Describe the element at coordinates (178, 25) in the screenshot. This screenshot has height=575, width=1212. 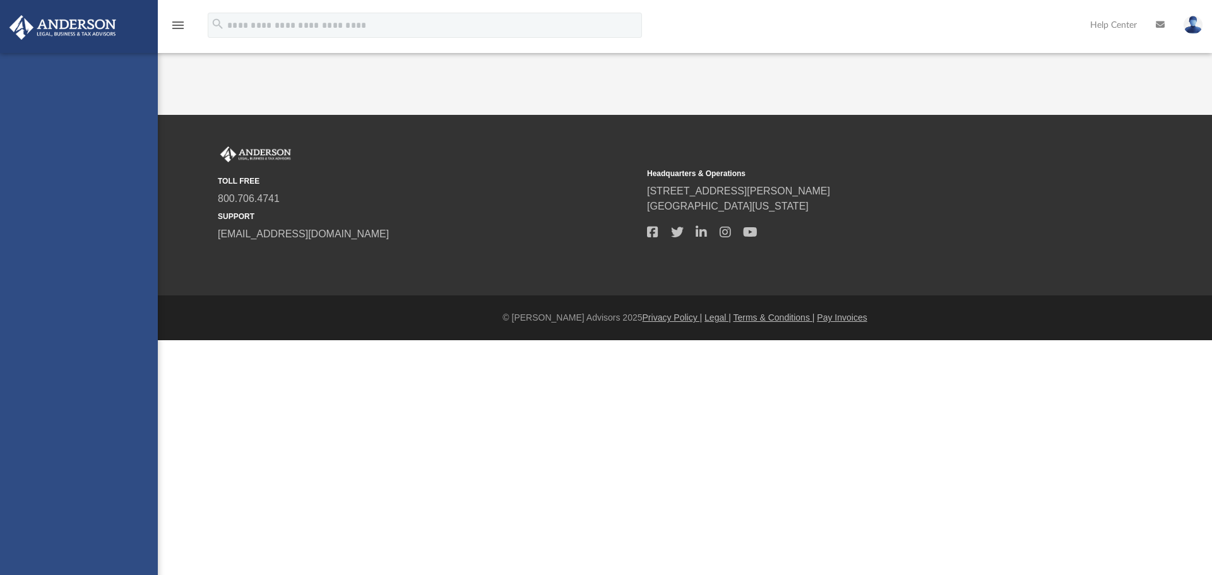
I see `i: menu` at that location.